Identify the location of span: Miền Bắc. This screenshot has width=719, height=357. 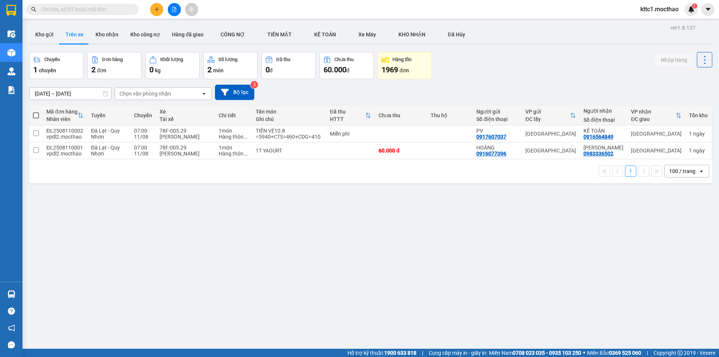
(614, 353).